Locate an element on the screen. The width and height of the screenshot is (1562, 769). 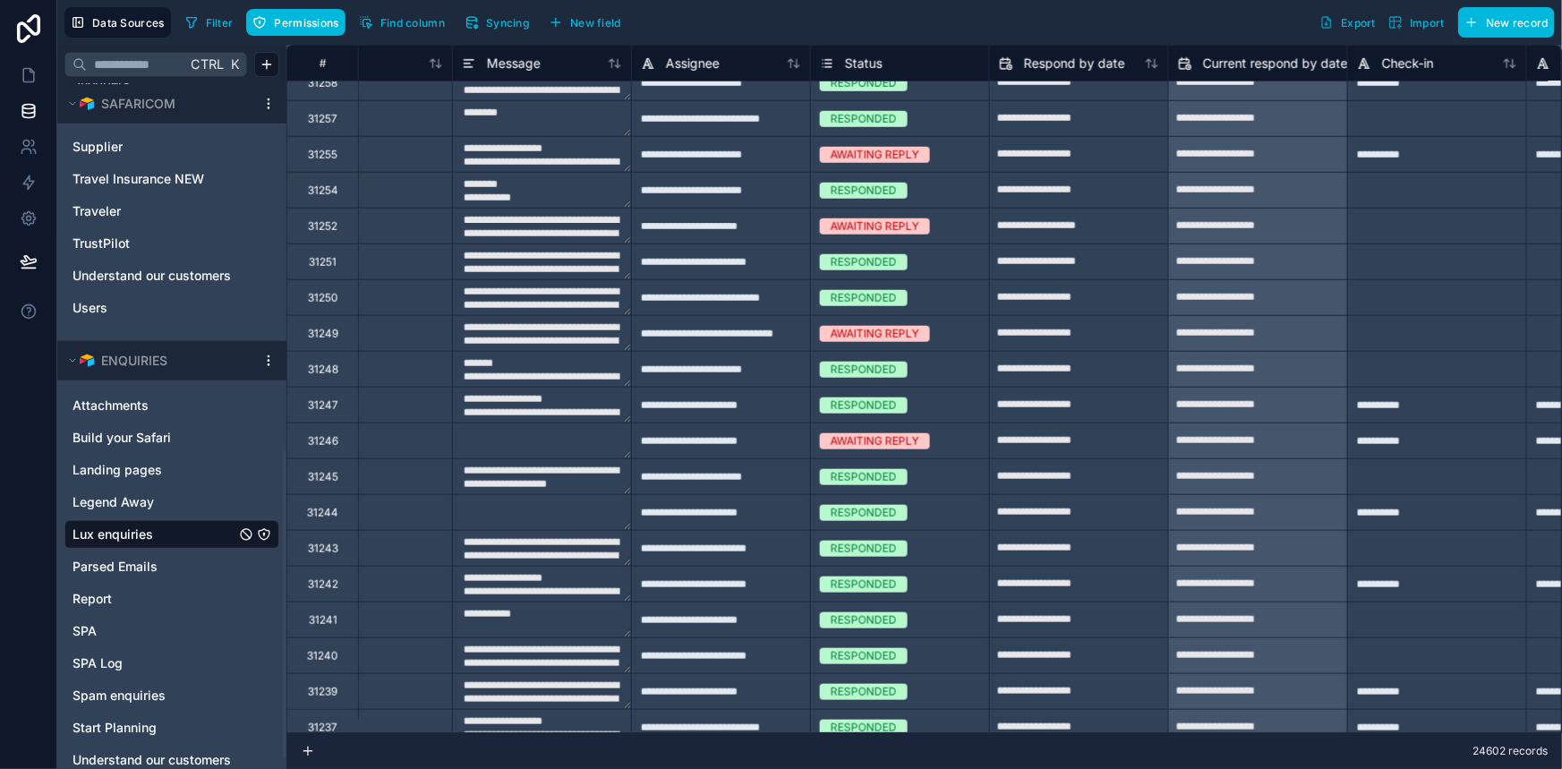
button: Syncing is located at coordinates (497, 22).